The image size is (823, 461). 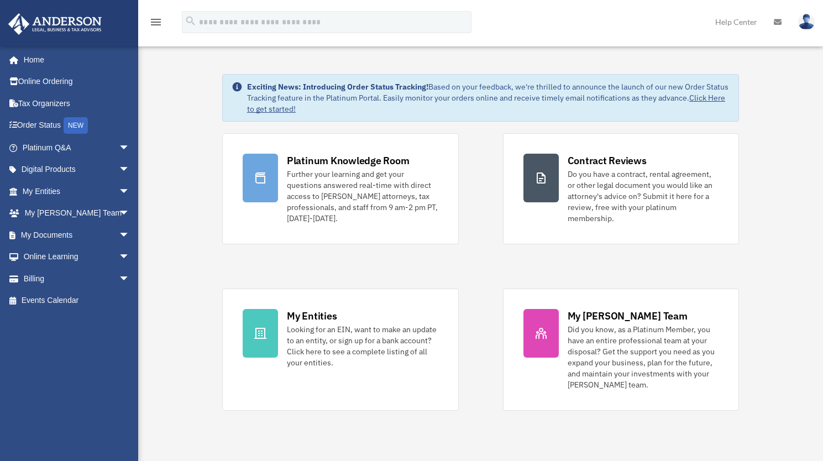 I want to click on a: menu, so click(x=156, y=24).